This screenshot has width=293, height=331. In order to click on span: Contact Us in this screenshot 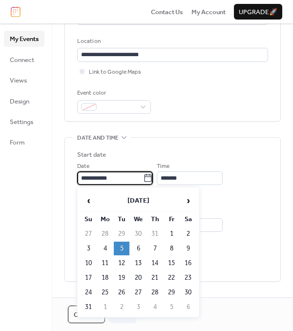, I will do `click(167, 12)`.